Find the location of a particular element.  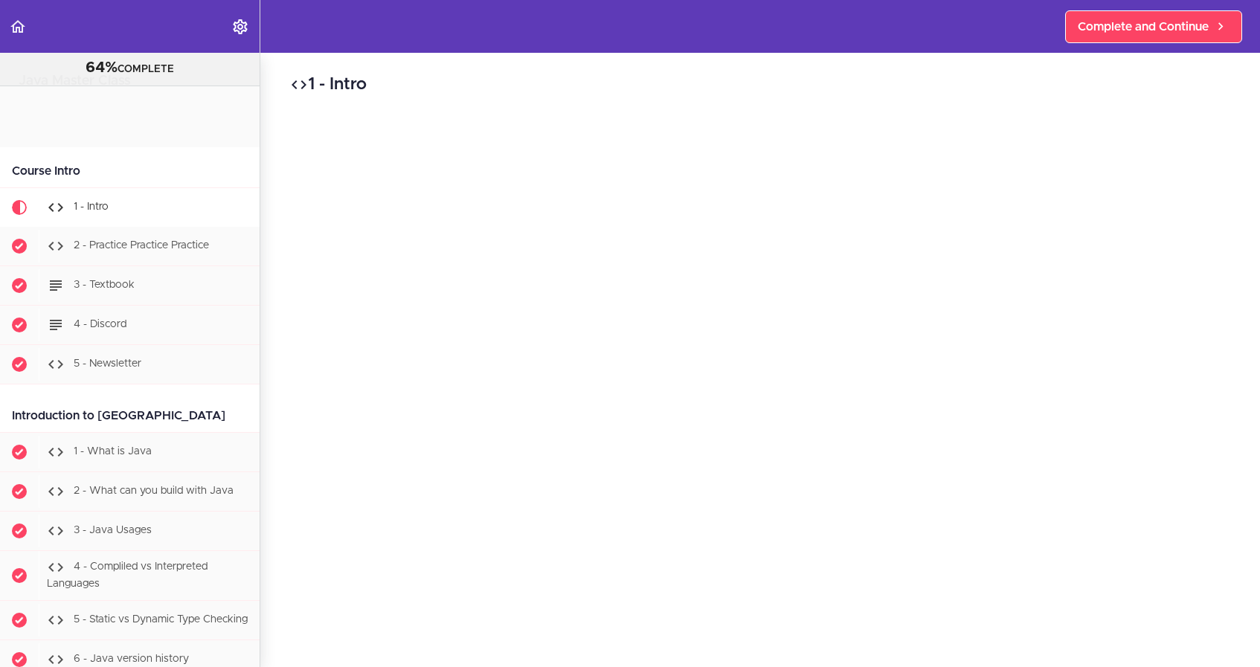

span: 64% is located at coordinates (101, 68).